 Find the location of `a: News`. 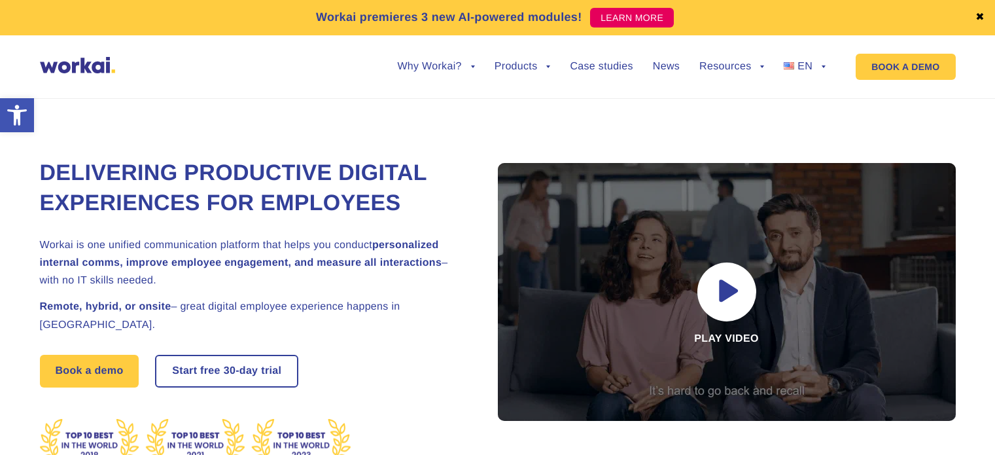

a: News is located at coordinates (666, 67).